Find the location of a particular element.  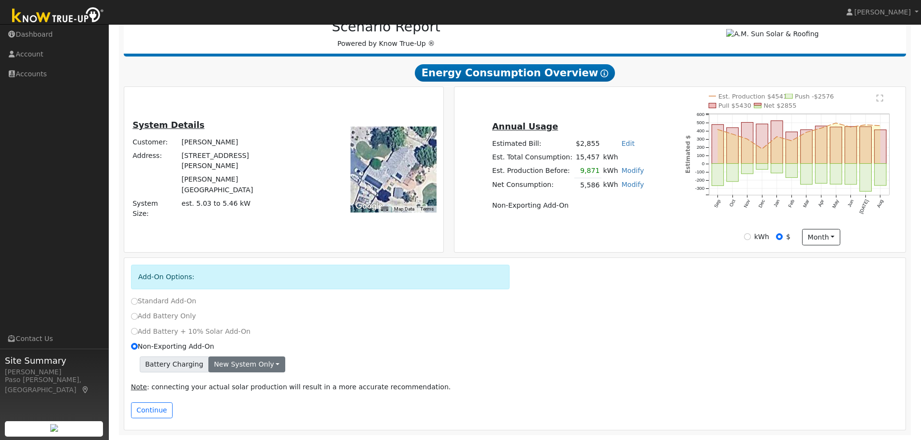

img: Google is located at coordinates (369, 206).